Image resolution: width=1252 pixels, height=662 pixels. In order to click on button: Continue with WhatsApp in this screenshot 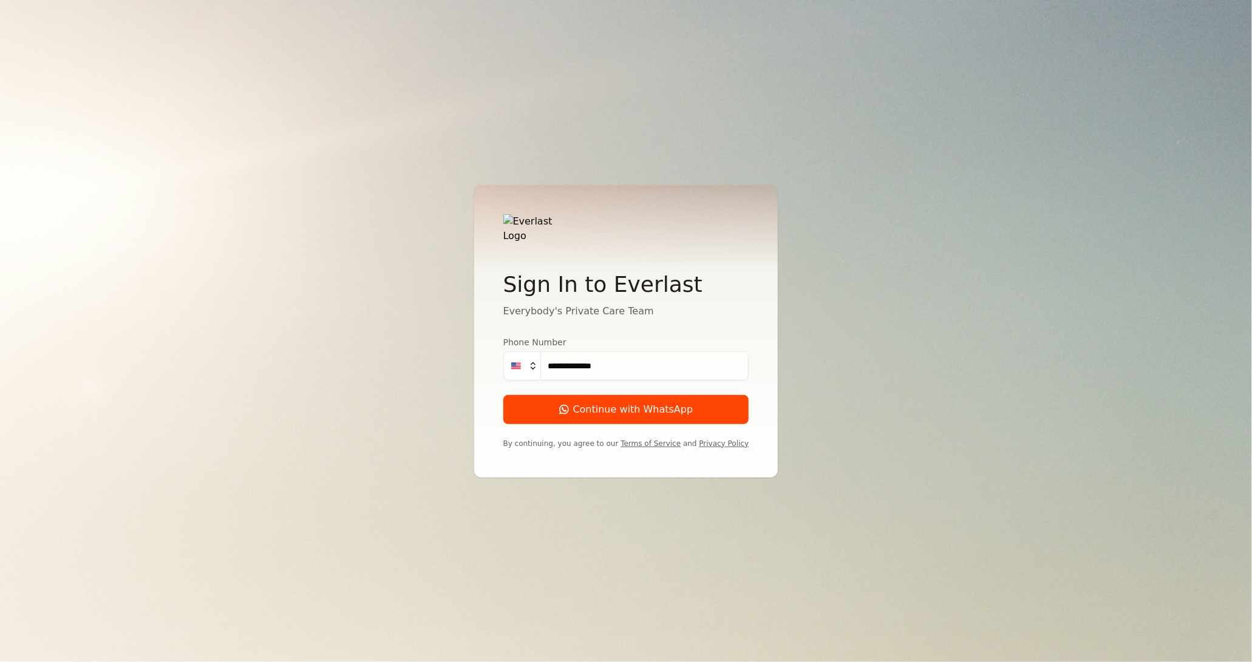, I will do `click(626, 410)`.